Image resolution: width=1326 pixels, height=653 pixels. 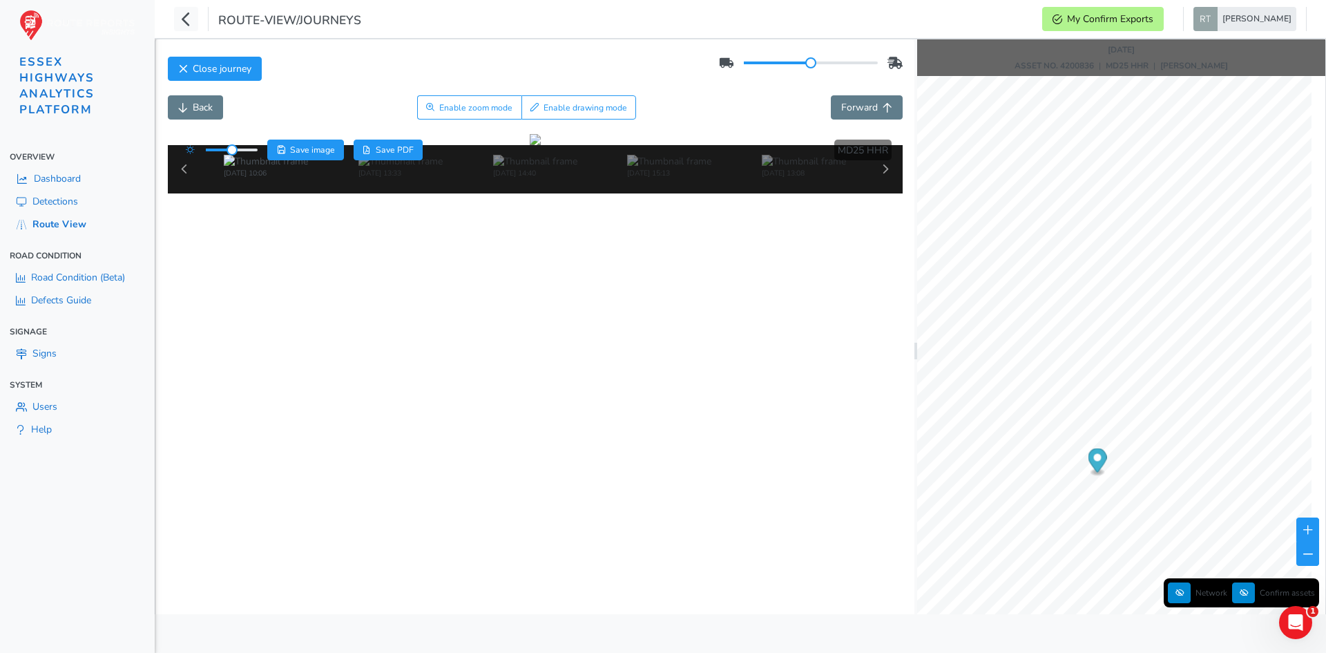 What do you see at coordinates (388, 150) in the screenshot?
I see `button: PDF` at bounding box center [388, 150].